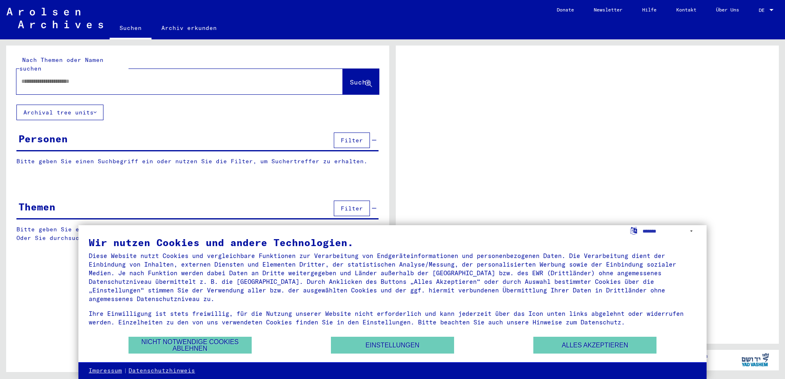 The width and height of the screenshot is (785, 379). I want to click on span: Suche, so click(360, 82).